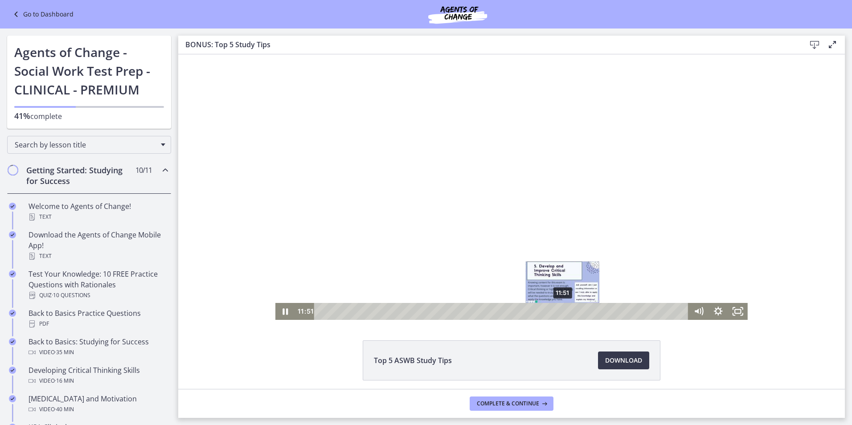  Describe the element at coordinates (488, 45) in the screenshot. I see `h3: BONUS: Top 5 Study Tips` at that location.